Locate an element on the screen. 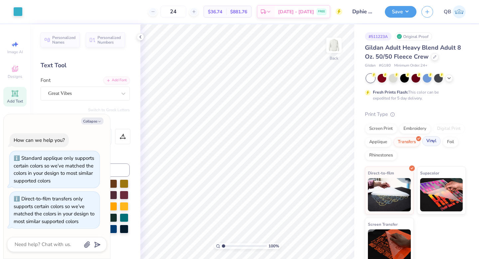  label: Font is located at coordinates (46, 80).